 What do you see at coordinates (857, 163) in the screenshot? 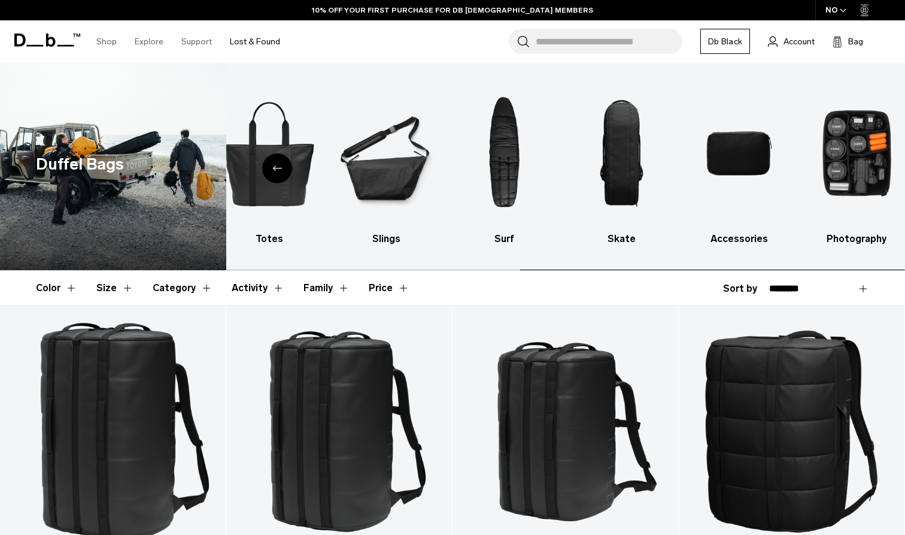
I see `li: 10 / 10` at bounding box center [857, 163].